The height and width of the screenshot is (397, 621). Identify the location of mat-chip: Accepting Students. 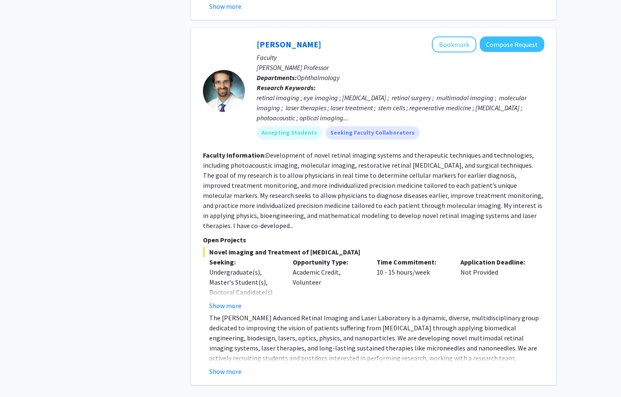
(290, 133).